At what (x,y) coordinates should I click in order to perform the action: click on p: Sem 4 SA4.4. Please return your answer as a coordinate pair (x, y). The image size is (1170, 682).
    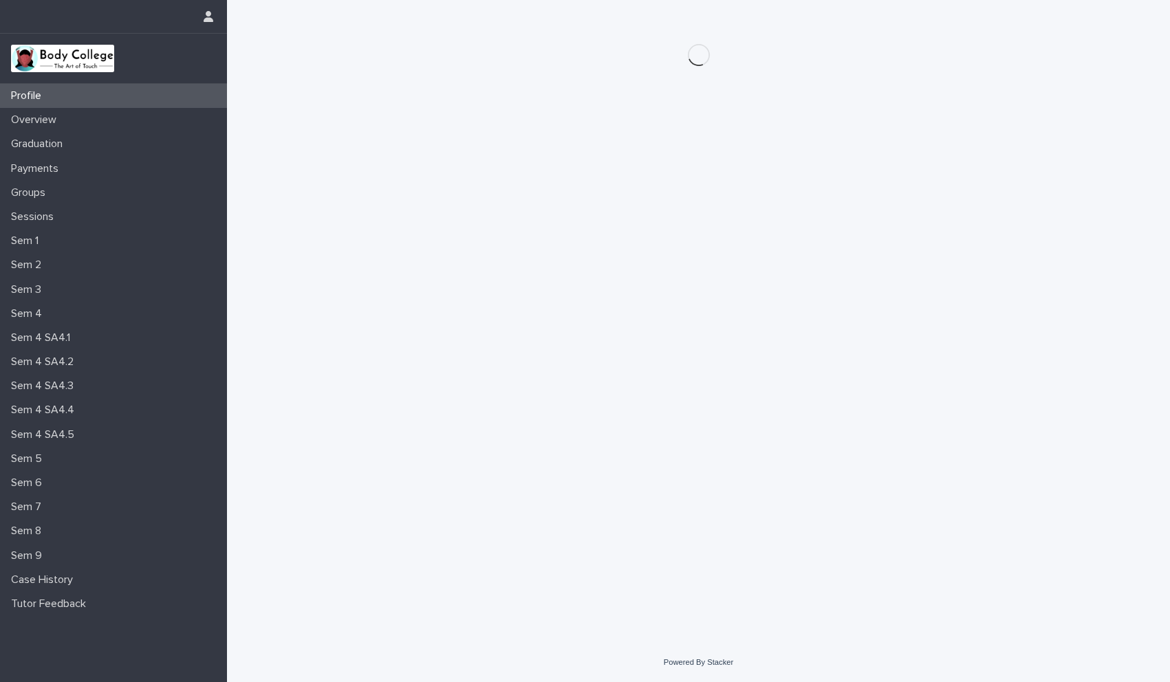
    Looking at the image, I should click on (45, 410).